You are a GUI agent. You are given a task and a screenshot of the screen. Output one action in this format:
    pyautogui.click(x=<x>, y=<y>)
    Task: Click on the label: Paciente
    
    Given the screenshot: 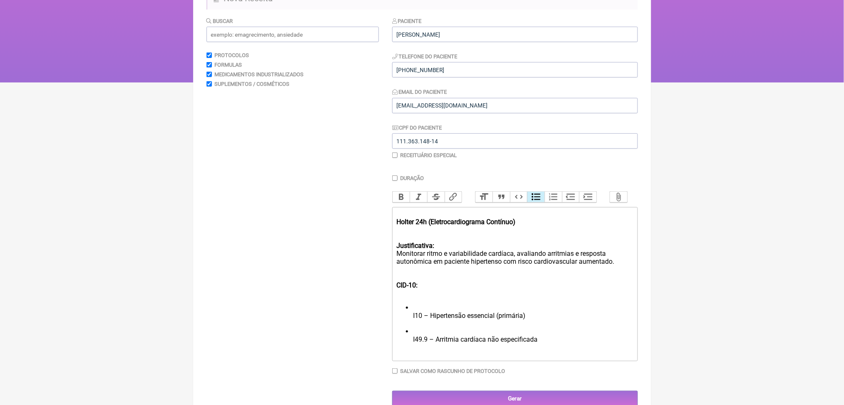 What is the action you would take?
    pyautogui.click(x=407, y=21)
    